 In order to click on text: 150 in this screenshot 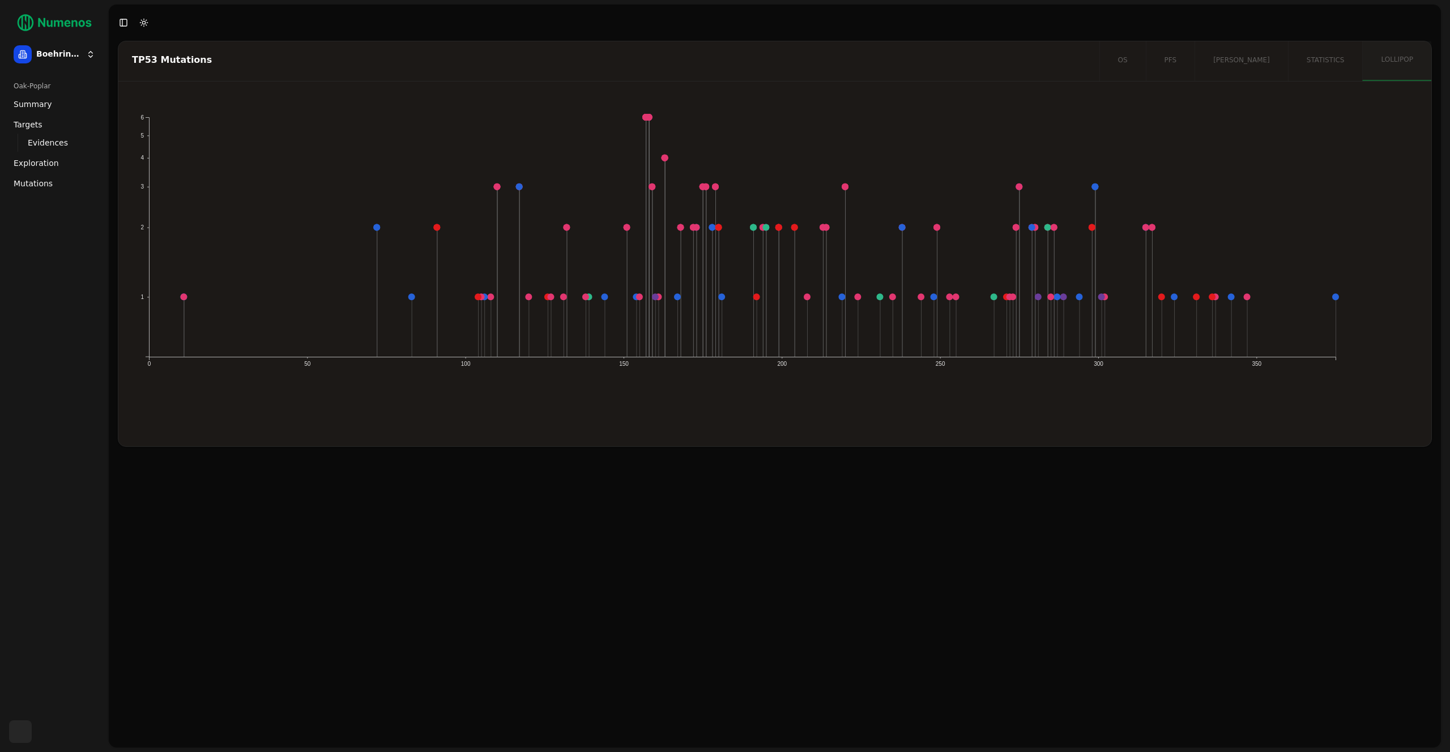, I will do `click(624, 364)`.